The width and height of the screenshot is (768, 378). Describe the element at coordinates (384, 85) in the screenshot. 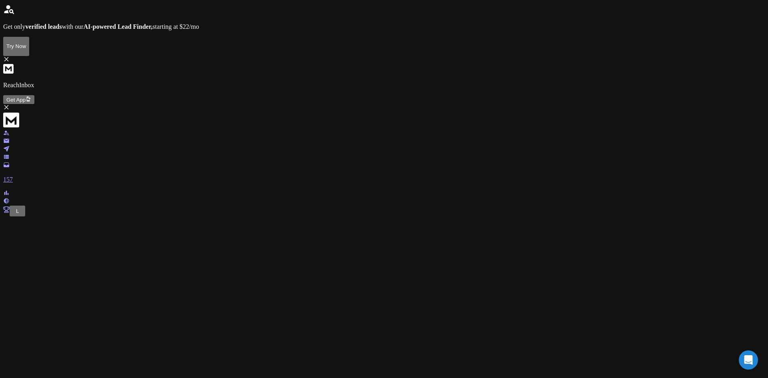

I see `p: ReachInbox` at that location.